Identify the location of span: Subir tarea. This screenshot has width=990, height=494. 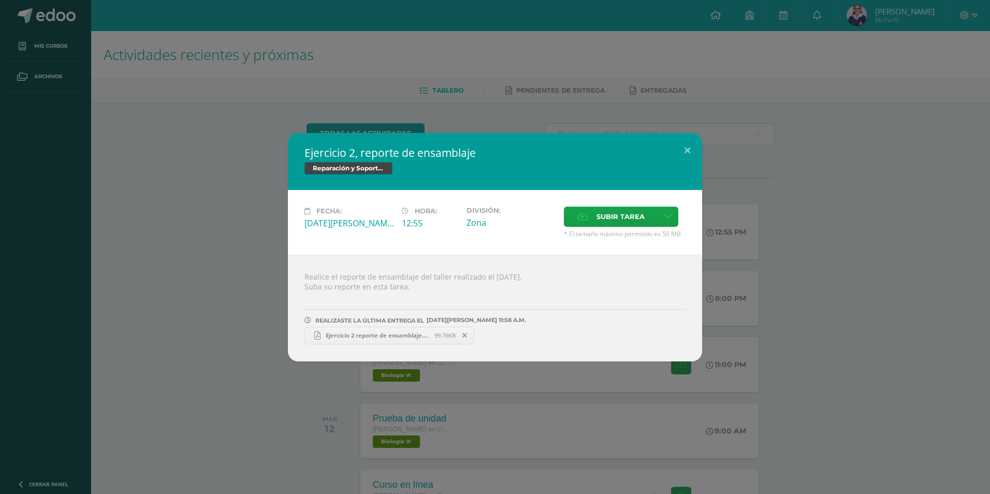
(620, 216).